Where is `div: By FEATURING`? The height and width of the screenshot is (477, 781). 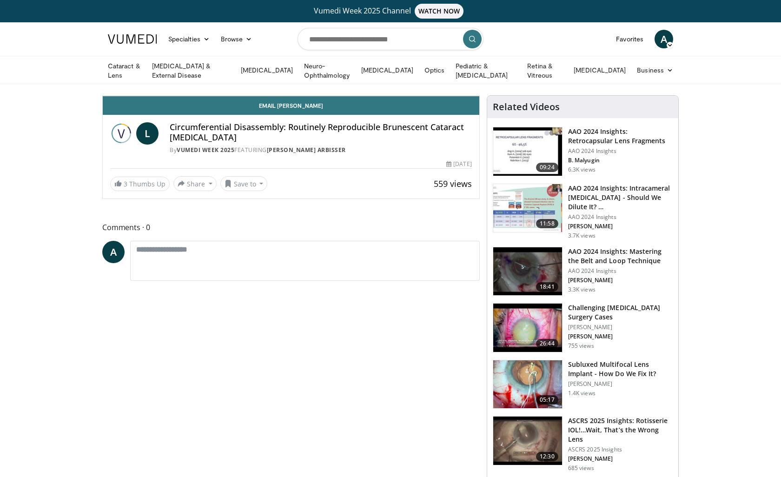
div: By FEATURING is located at coordinates (321, 150).